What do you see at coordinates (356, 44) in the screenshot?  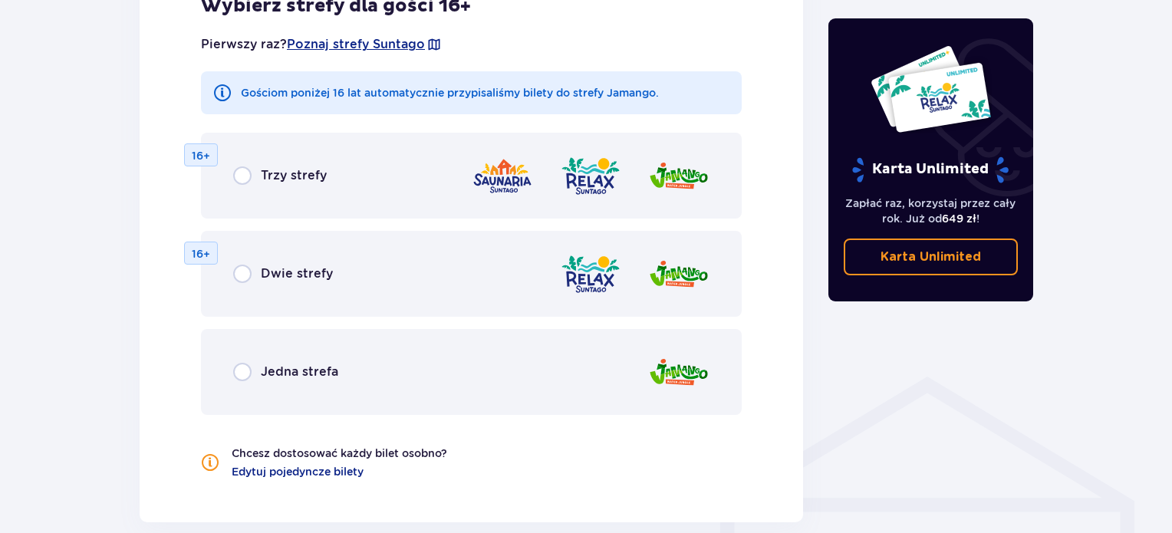 I see `span: Poznaj strefy Suntago` at bounding box center [356, 44].